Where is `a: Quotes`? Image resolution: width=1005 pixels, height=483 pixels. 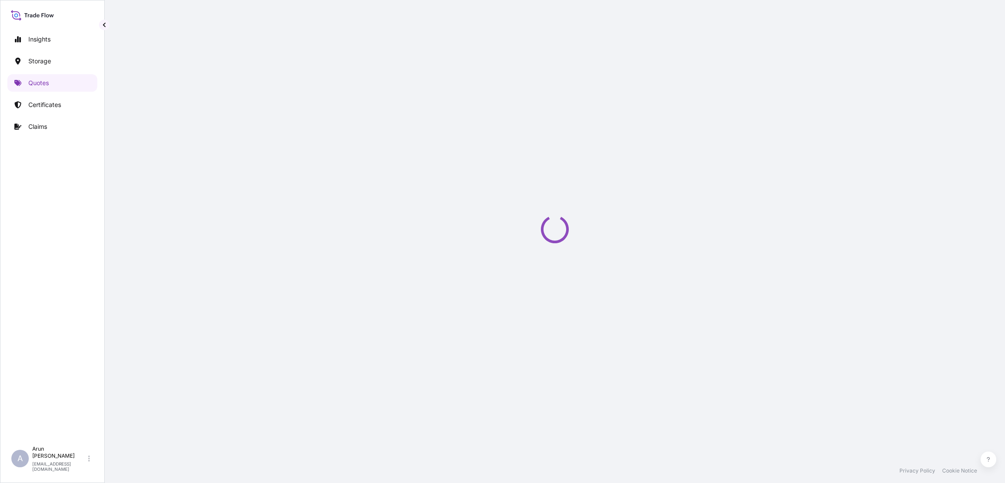 a: Quotes is located at coordinates (52, 83).